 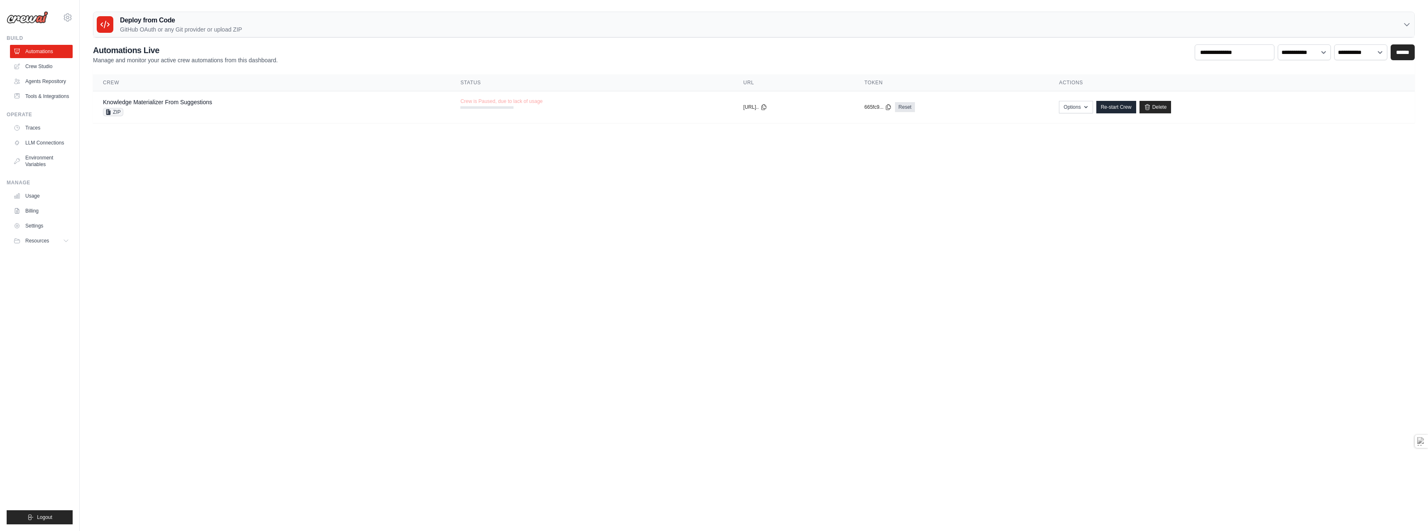 I want to click on a: Crew Studio, so click(x=41, y=66).